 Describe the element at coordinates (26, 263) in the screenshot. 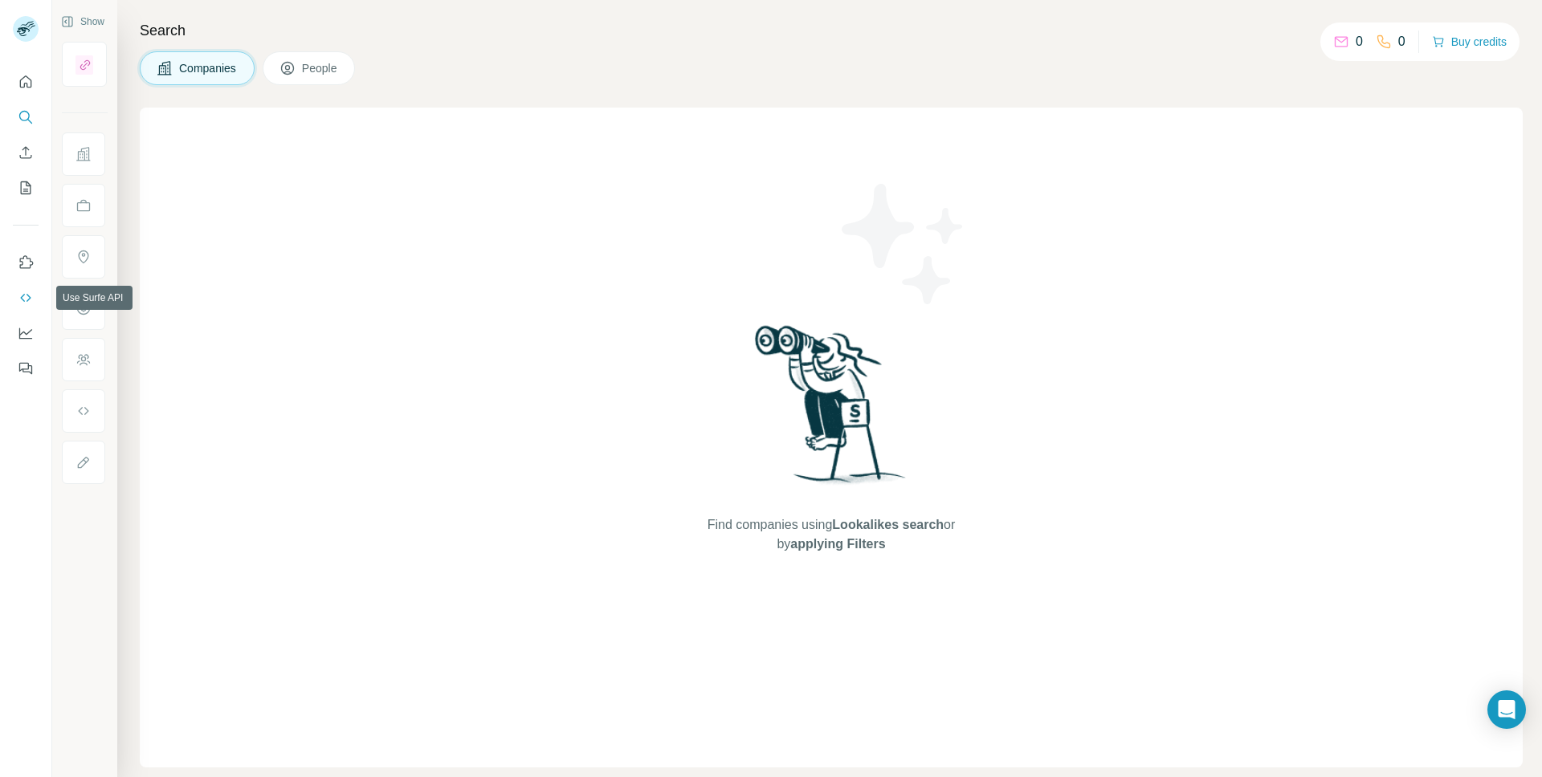

I see `button: Use Surfe on LinkedIn` at that location.